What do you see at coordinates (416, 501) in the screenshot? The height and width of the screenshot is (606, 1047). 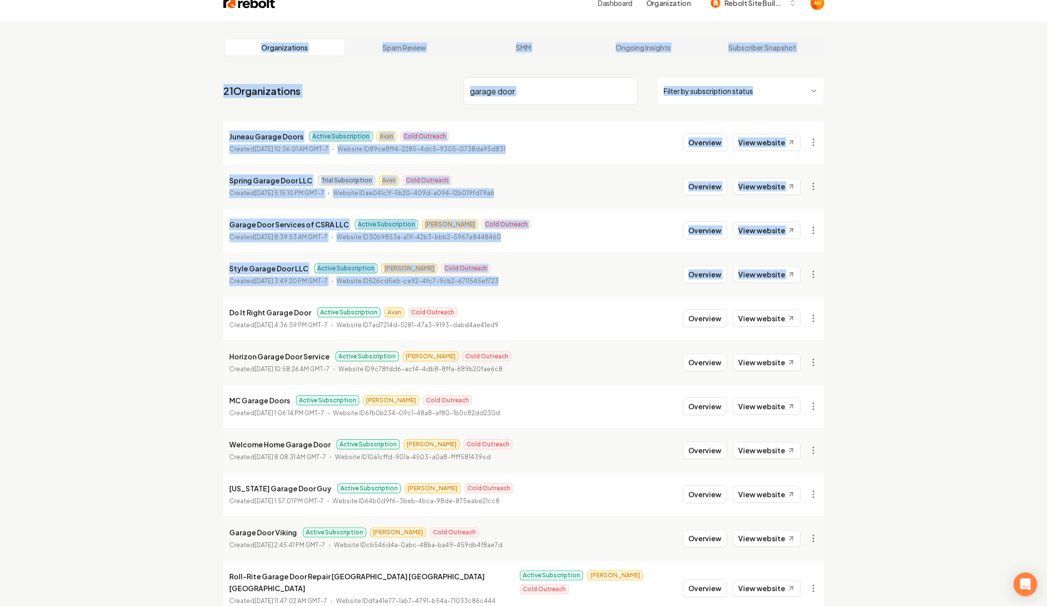 I see `p: Website ID 64b0d9f6-3beb-4bca-98de-875eabe21cc8` at bounding box center [416, 501].